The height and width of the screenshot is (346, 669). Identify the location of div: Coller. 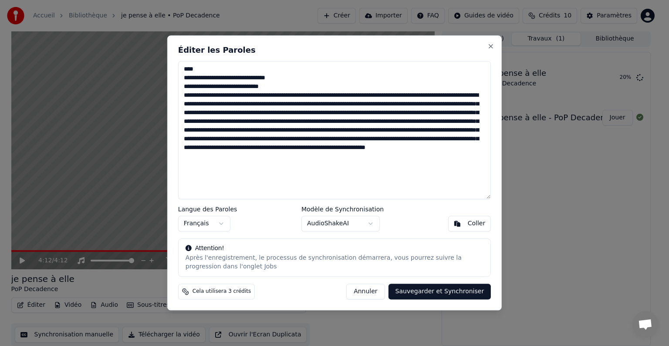
(477, 224).